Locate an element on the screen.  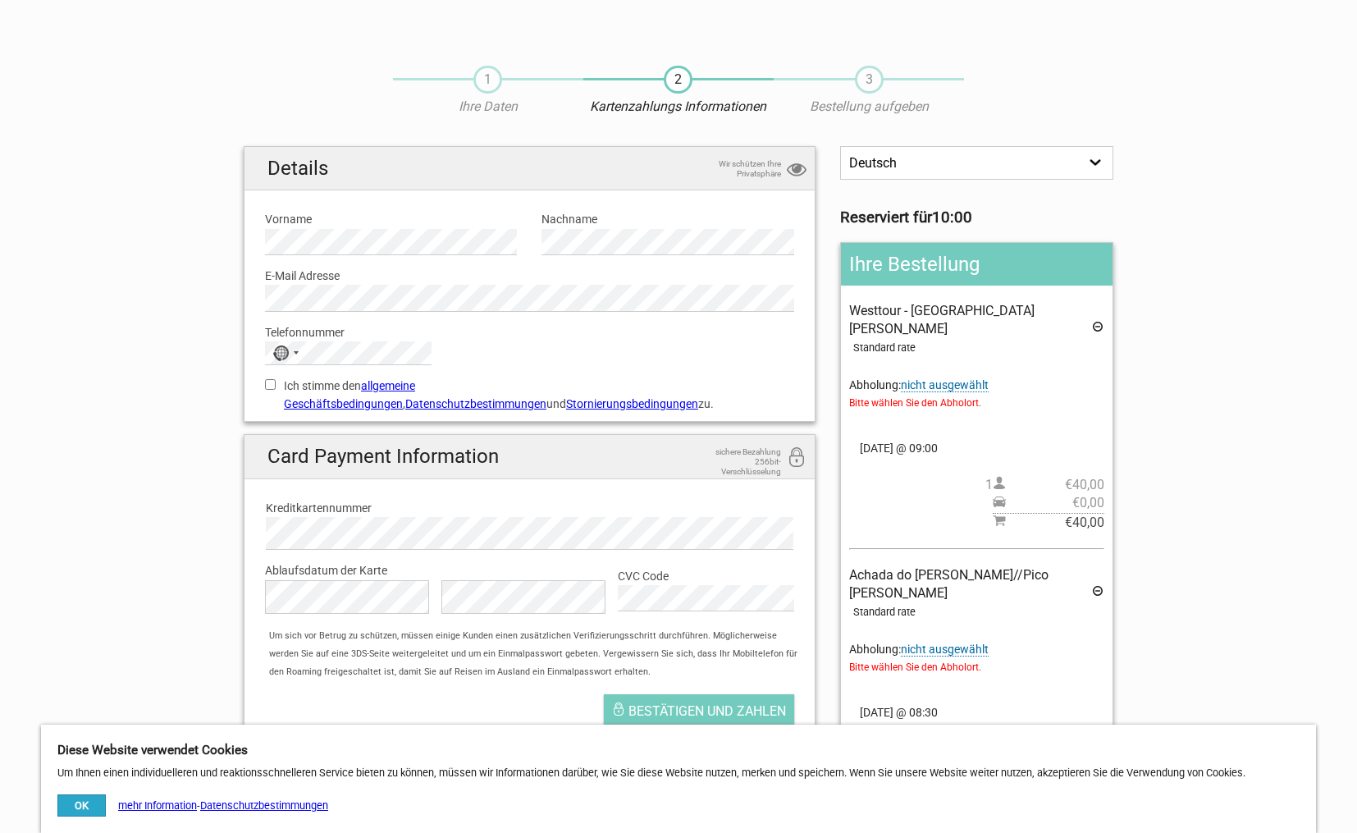
h2: Card Payment Information is located at coordinates (529, 456).